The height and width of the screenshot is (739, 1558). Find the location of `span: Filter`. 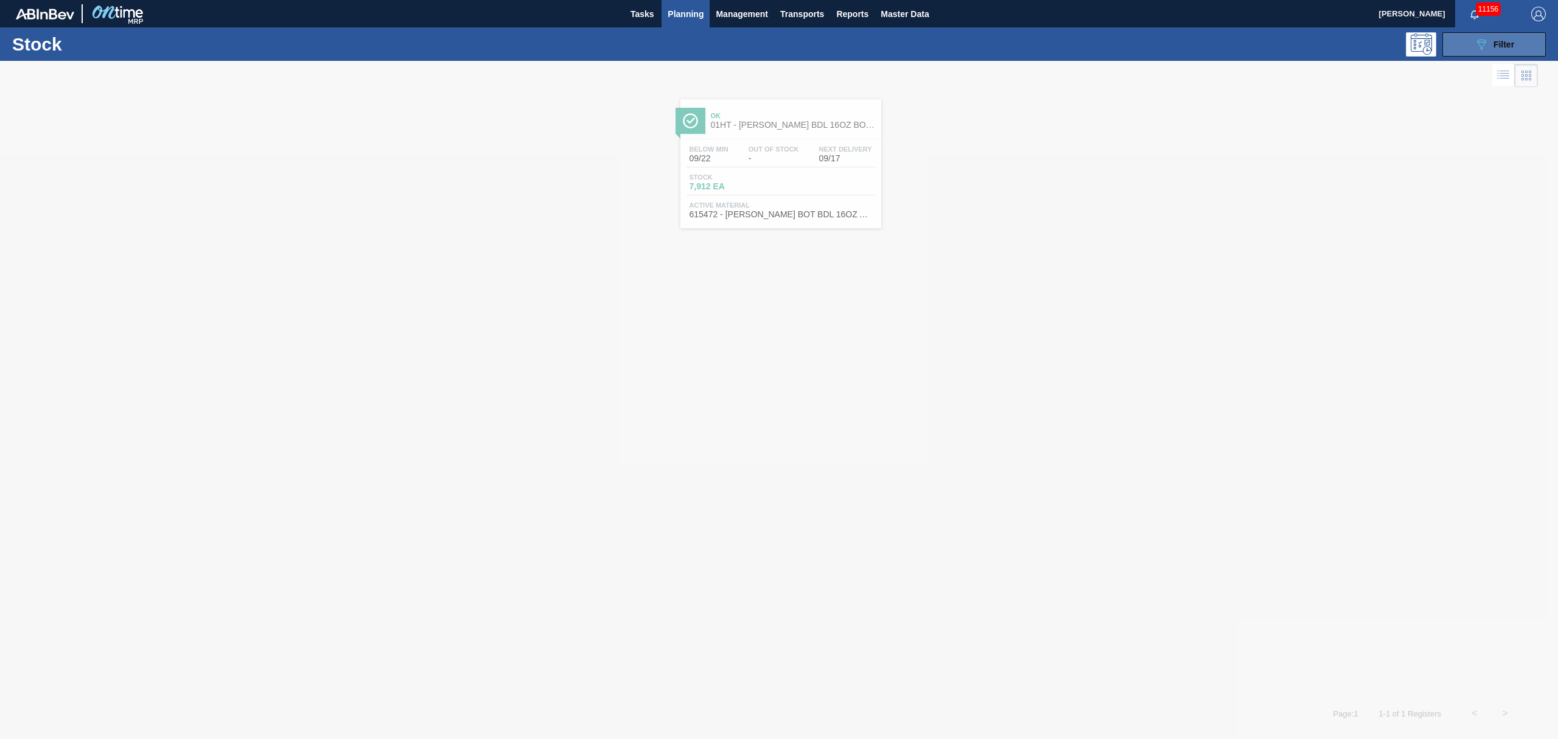

span: Filter is located at coordinates (1504, 44).